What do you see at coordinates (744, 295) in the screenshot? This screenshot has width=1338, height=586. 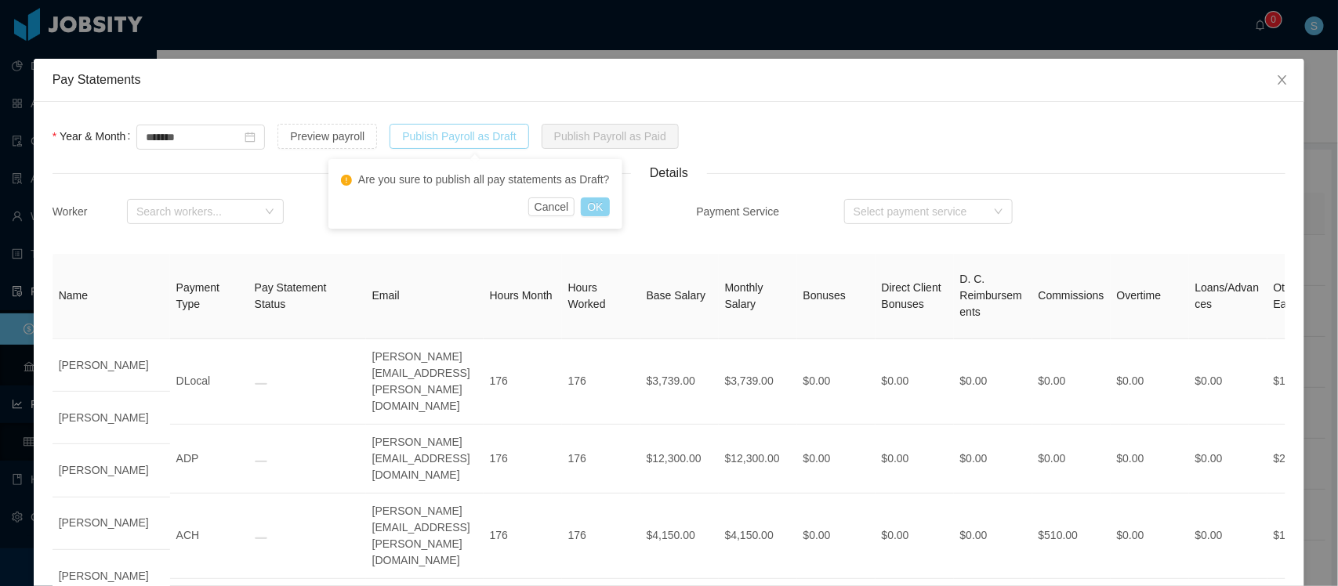 I see `span: Monthly Salary` at bounding box center [744, 295].